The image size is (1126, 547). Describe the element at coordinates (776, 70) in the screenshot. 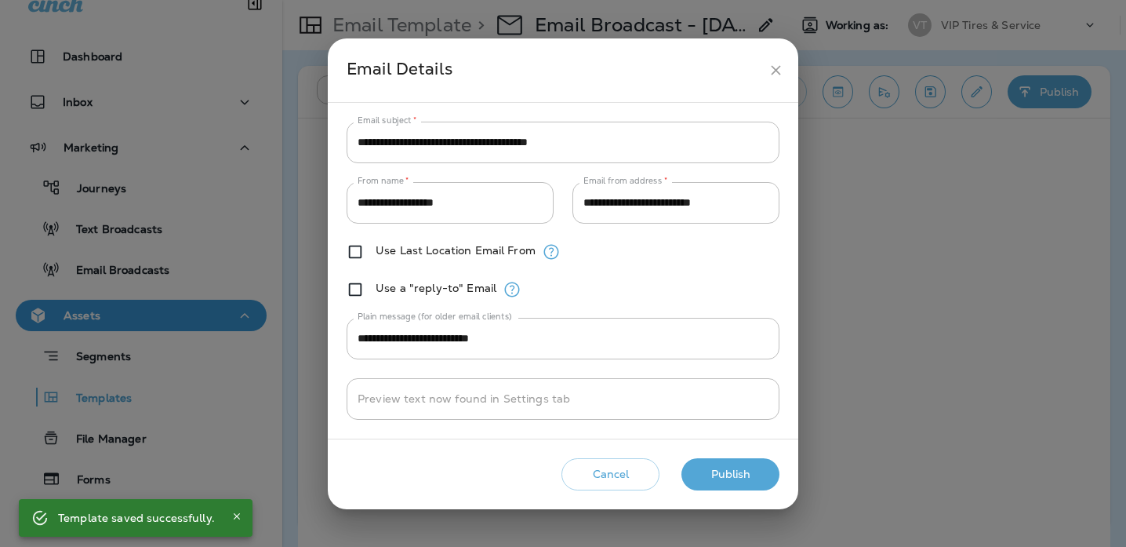

I see `button: close` at that location.